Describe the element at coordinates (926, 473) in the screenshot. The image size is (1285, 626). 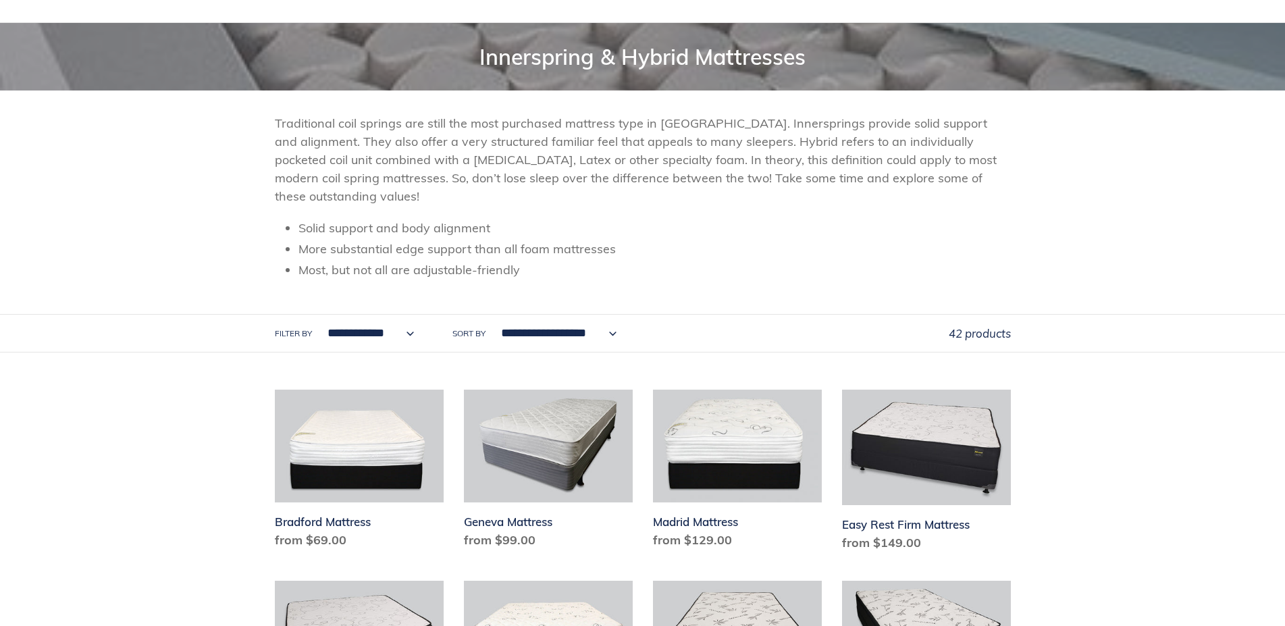
I see `a: Easy Rest Firm Mattress` at that location.